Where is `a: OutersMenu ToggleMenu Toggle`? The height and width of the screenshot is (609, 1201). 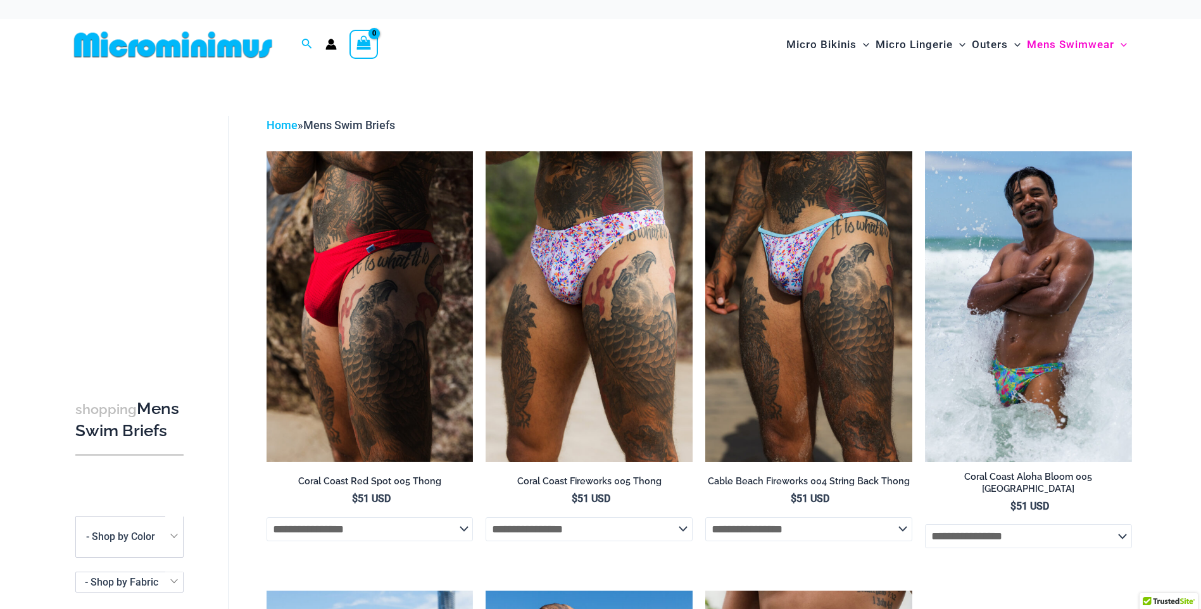
a: OutersMenu ToggleMenu Toggle is located at coordinates (996, 44).